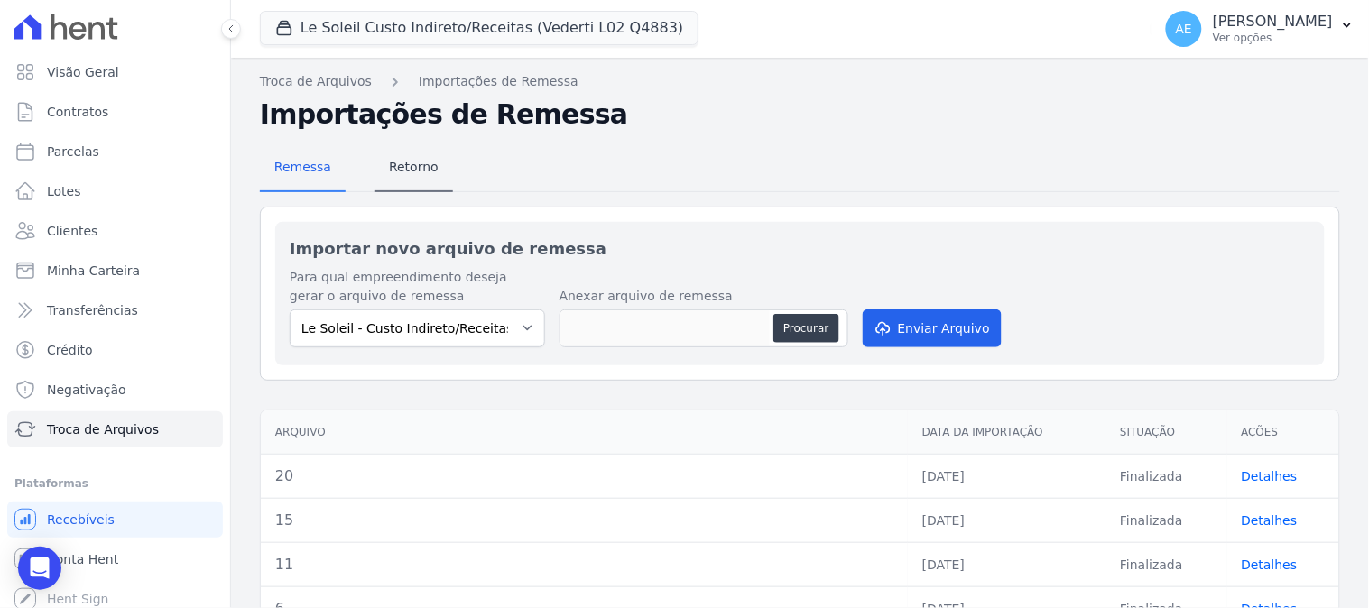 The image size is (1369, 608). Describe the element at coordinates (584, 477) in the screenshot. I see `div: 20` at that location.